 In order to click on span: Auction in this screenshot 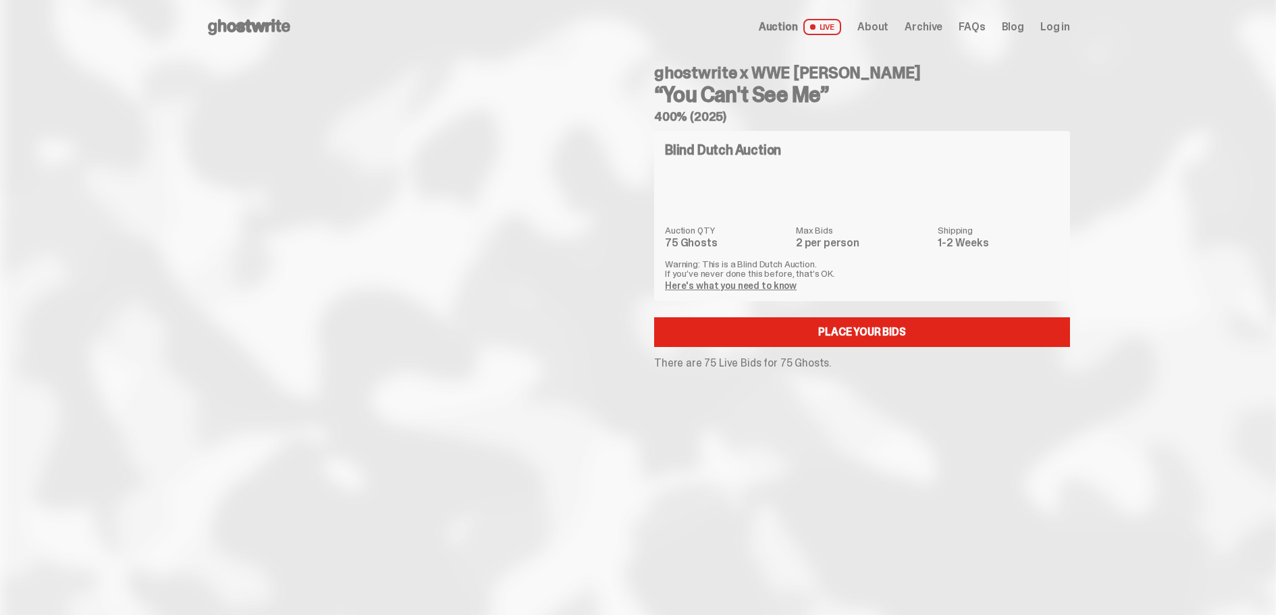, I will do `click(779, 27)`.